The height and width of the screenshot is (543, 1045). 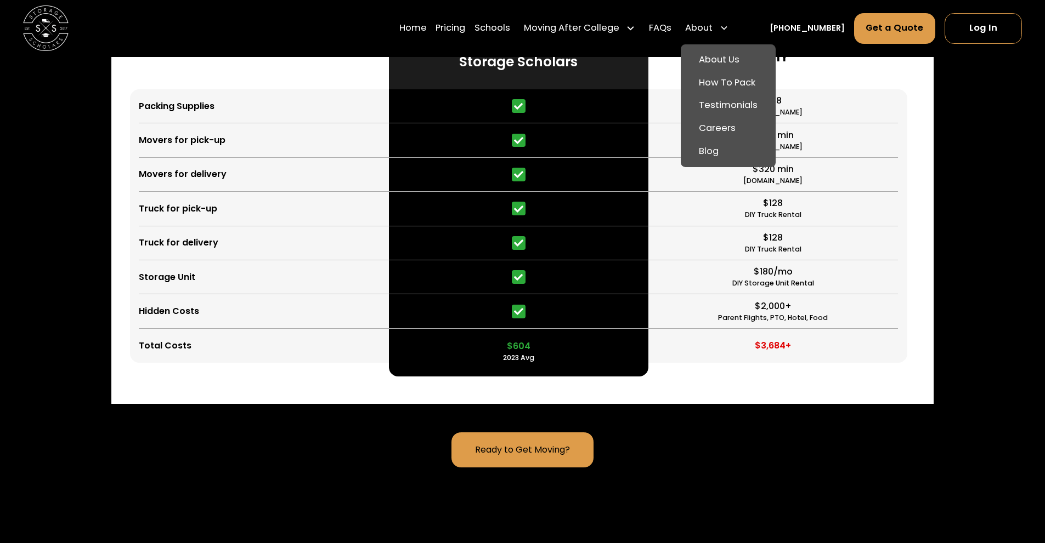 I want to click on a: Blog, so click(x=728, y=152).